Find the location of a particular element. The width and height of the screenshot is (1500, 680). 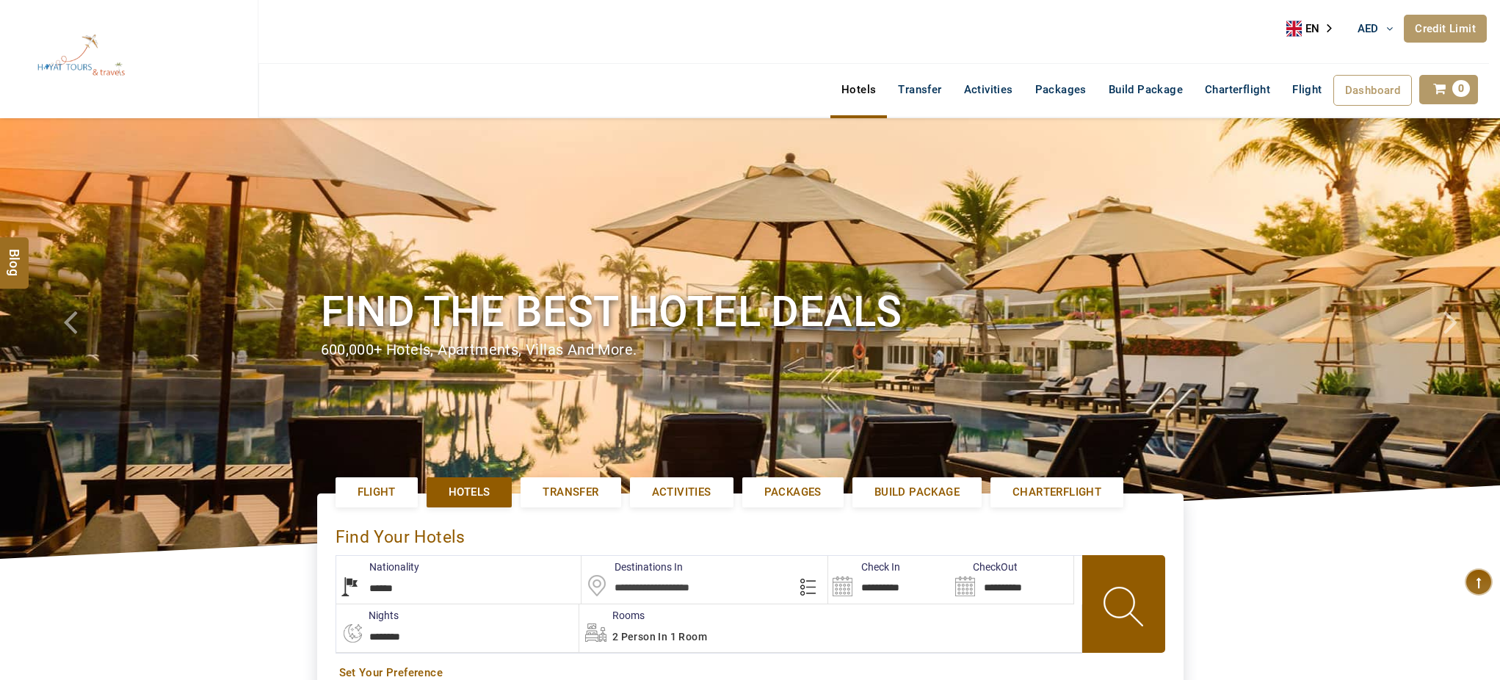

span: Transfer is located at coordinates (570, 492).